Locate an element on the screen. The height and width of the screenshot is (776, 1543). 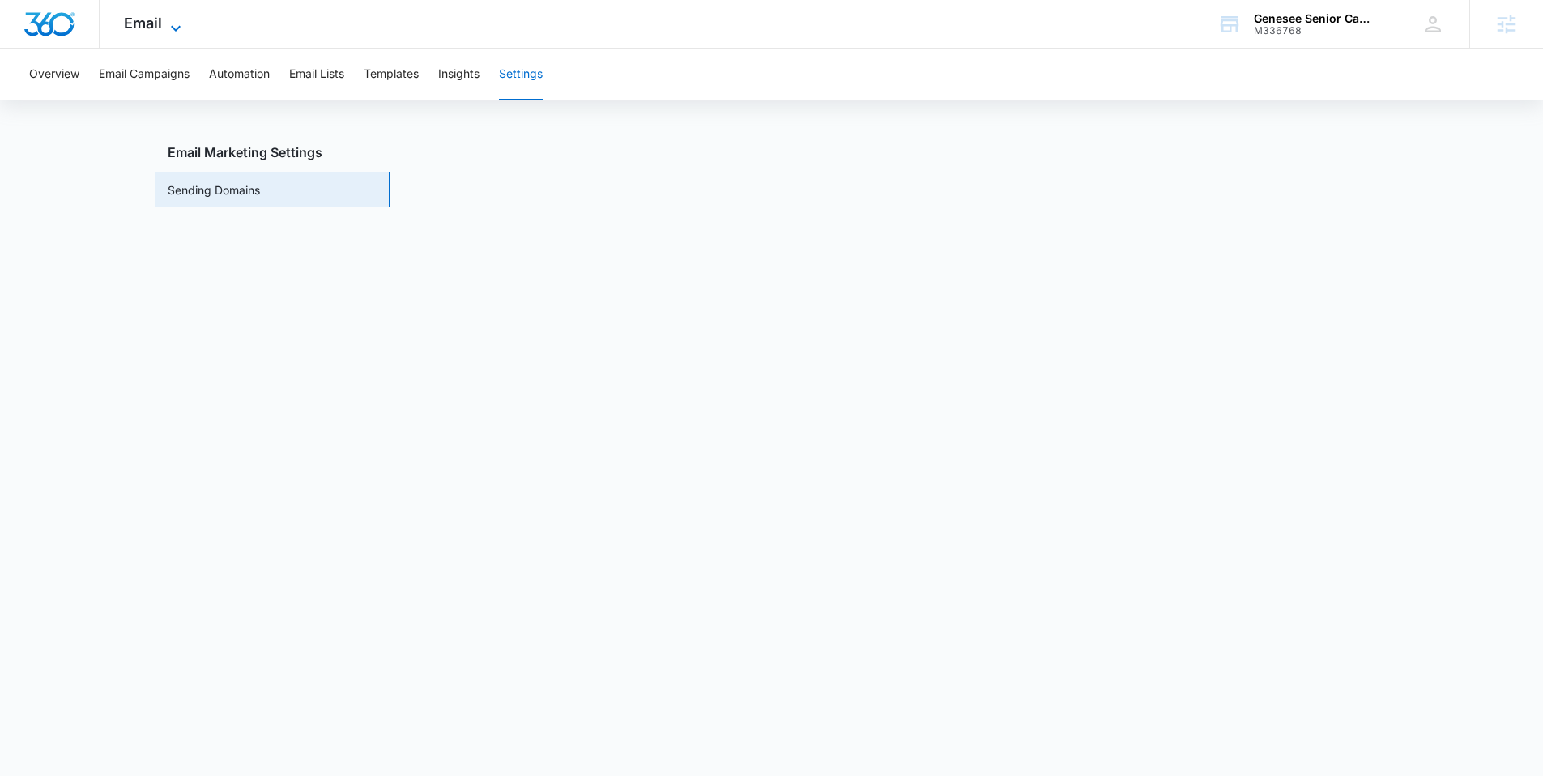
button: Email Lists is located at coordinates (317, 75).